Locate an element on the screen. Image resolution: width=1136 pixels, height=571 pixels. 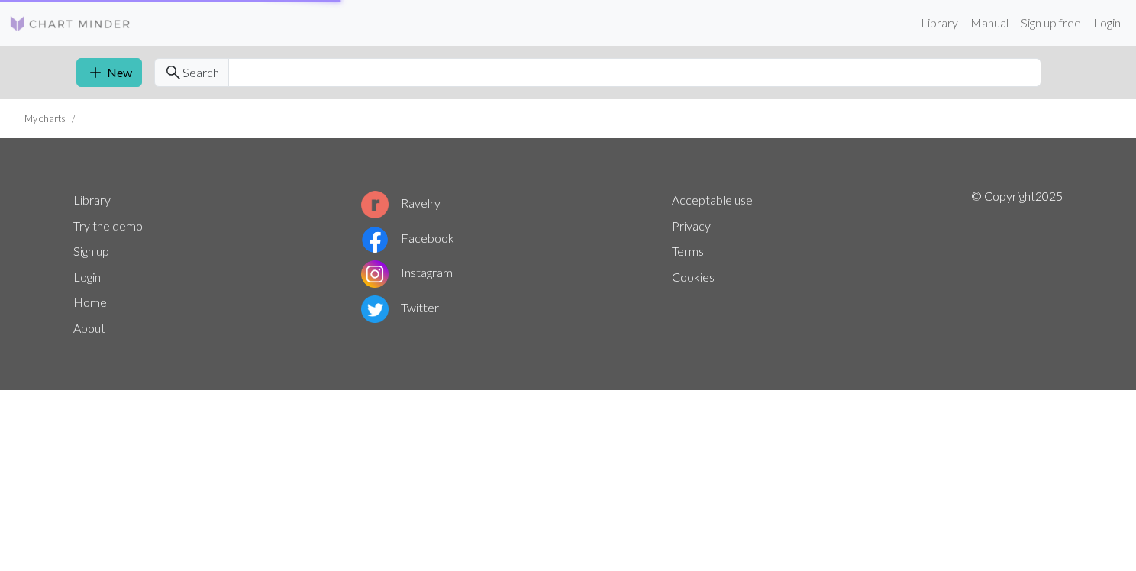
span: add is located at coordinates (95, 73).